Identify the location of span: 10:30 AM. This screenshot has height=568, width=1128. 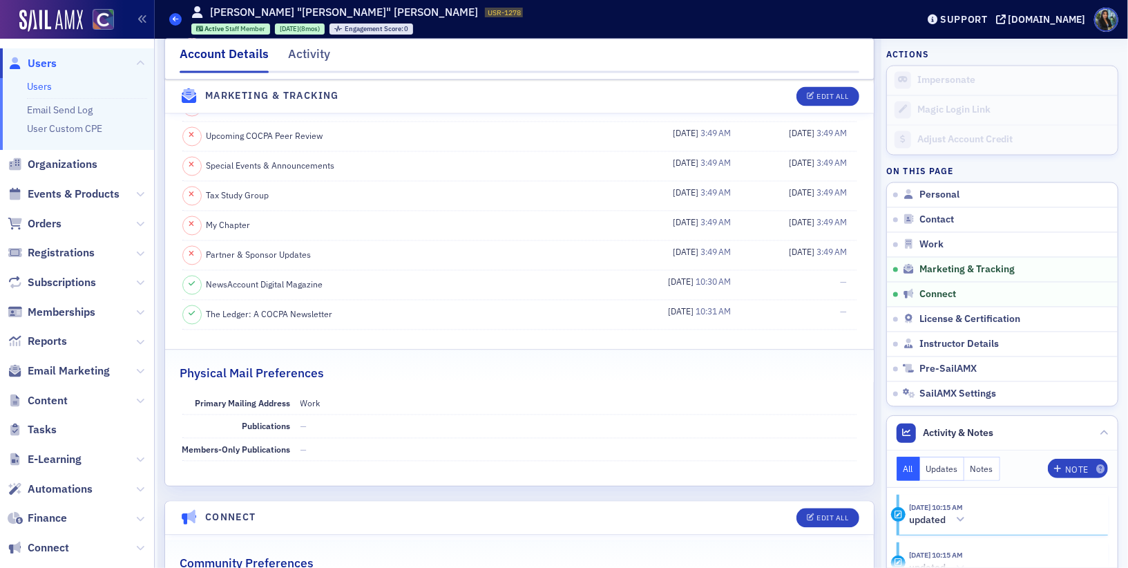
(713, 282).